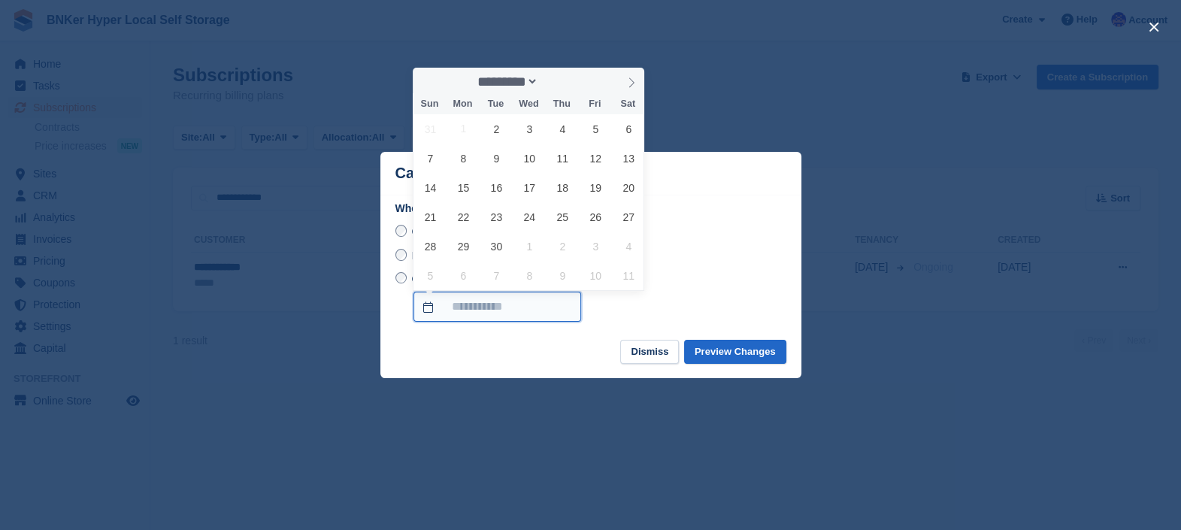 This screenshot has height=530, width=1181. What do you see at coordinates (463, 275) in the screenshot?
I see `span: October 6, 2025` at bounding box center [463, 275].